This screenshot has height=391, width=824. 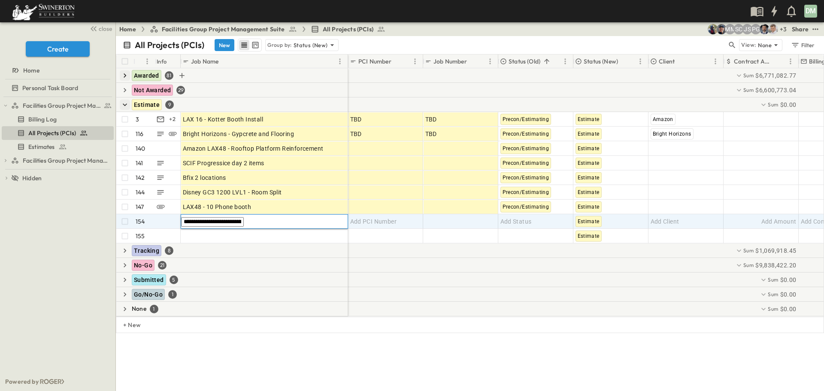 What do you see at coordinates (775, 265) in the screenshot?
I see `span: $9,838,422.20` at bounding box center [775, 265].